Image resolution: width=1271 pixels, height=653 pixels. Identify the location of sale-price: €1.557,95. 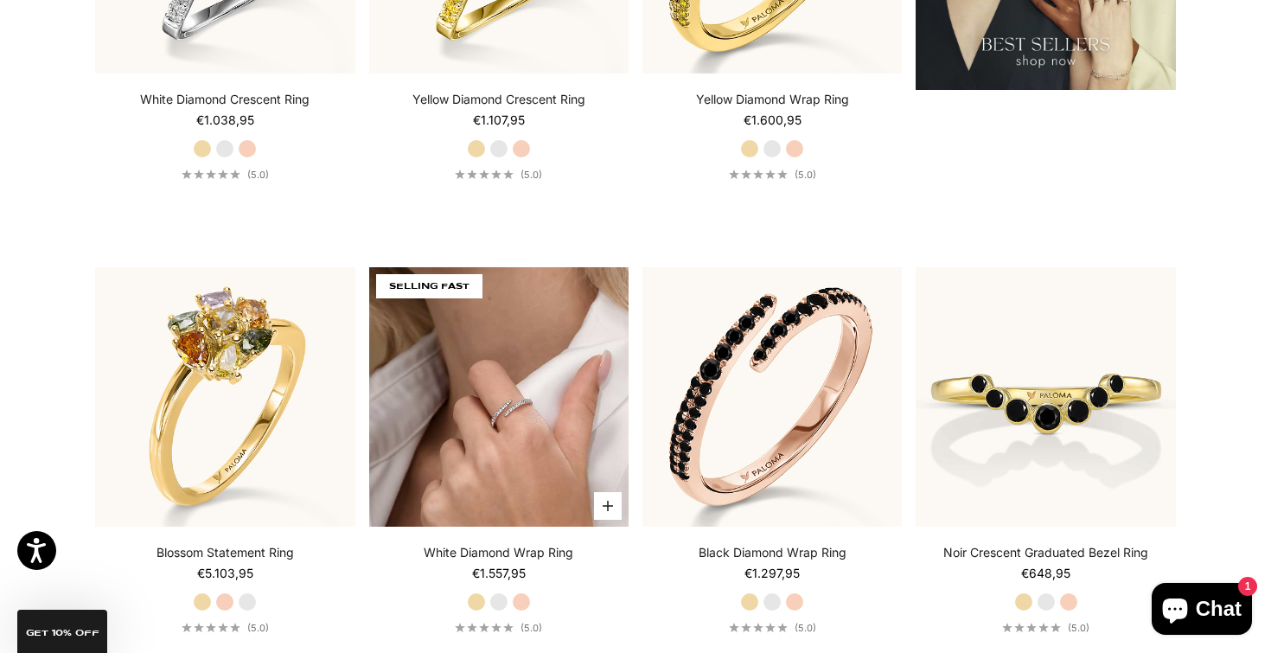
(499, 573).